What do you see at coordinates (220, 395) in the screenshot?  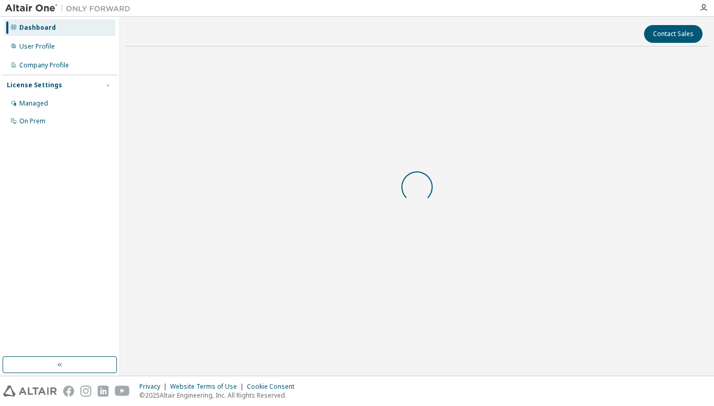 I see `p: © 2025 Altair Engineering, Inc. All Rights Reserved.` at bounding box center [220, 395].